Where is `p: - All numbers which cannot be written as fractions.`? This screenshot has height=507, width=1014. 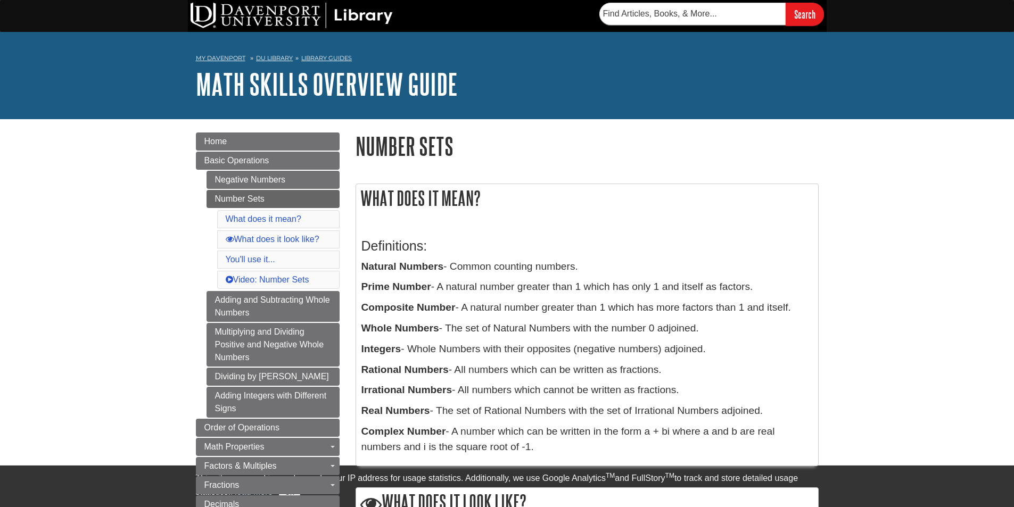
p: - All numbers which cannot be written as fractions. is located at coordinates (587, 390).